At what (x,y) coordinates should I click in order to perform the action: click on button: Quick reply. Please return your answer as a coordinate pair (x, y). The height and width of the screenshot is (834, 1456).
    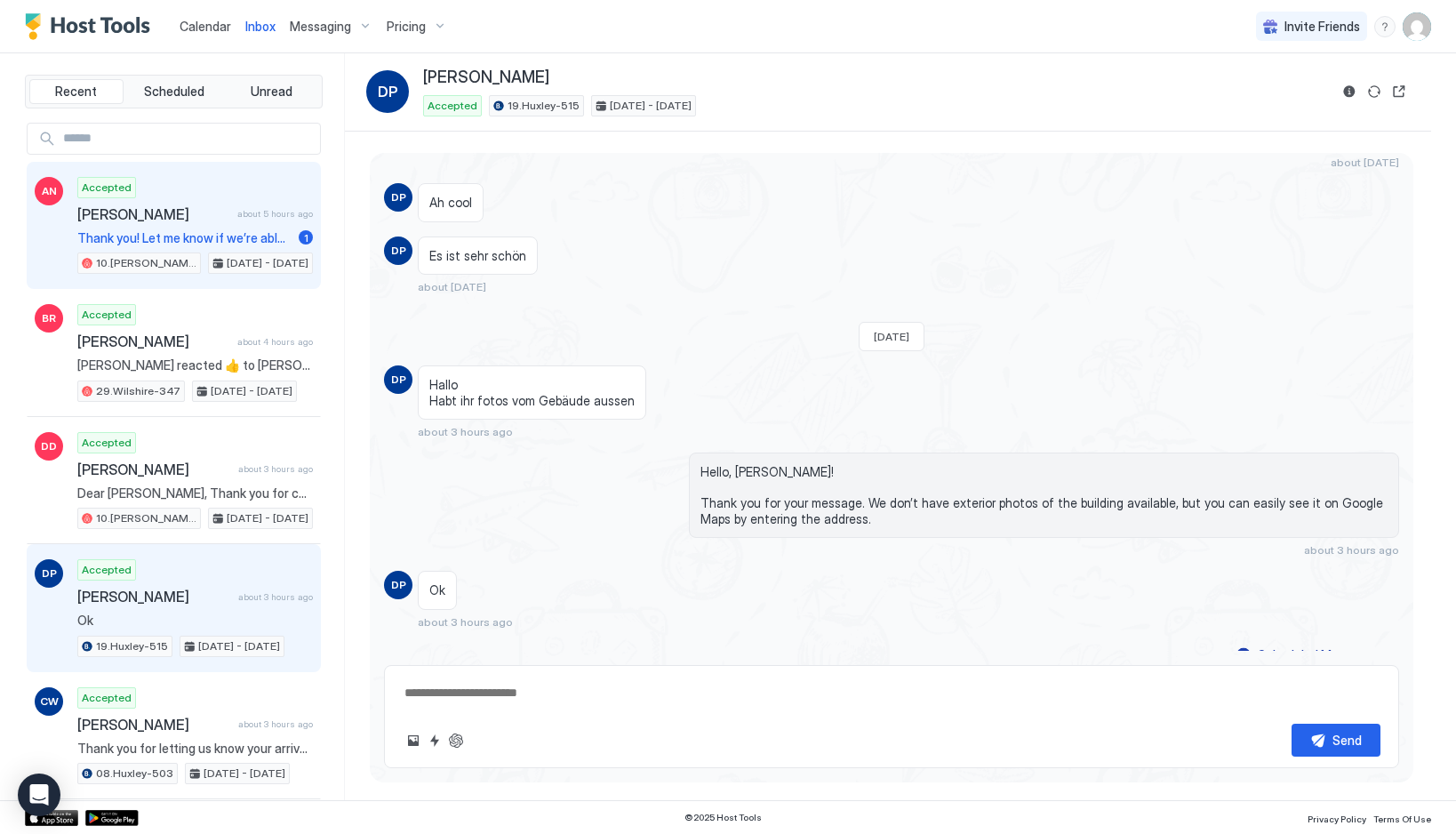
    Looking at the image, I should click on (435, 741).